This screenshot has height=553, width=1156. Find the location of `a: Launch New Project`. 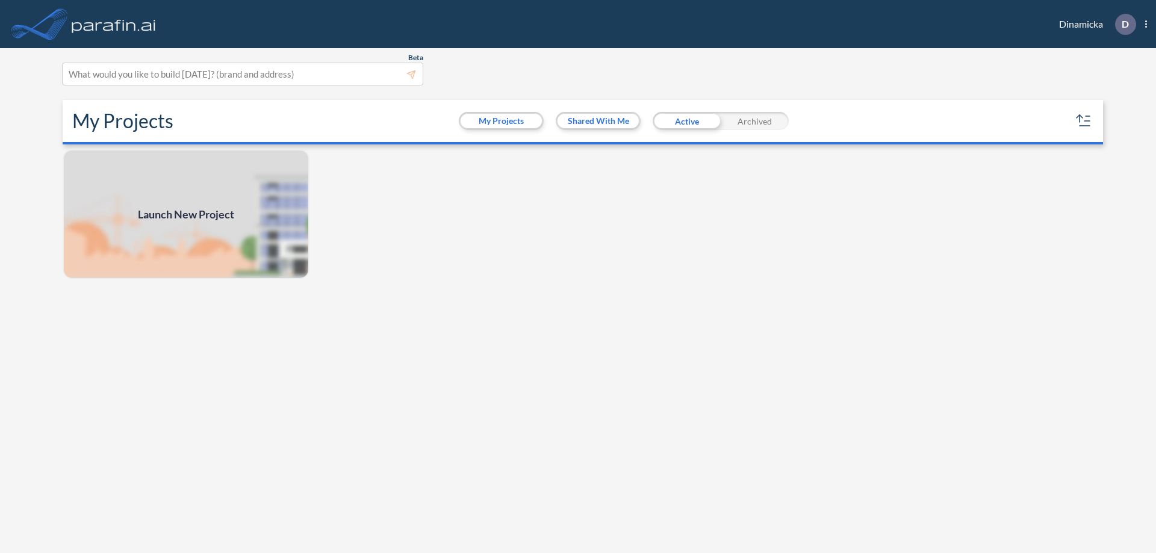

a: Launch New Project is located at coordinates (186, 214).